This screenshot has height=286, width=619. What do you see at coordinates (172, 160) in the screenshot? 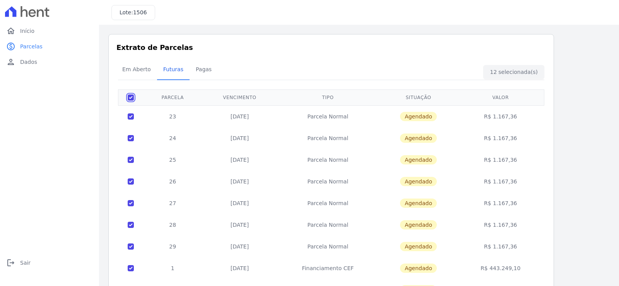
I see `td: 25` at bounding box center [172, 160].